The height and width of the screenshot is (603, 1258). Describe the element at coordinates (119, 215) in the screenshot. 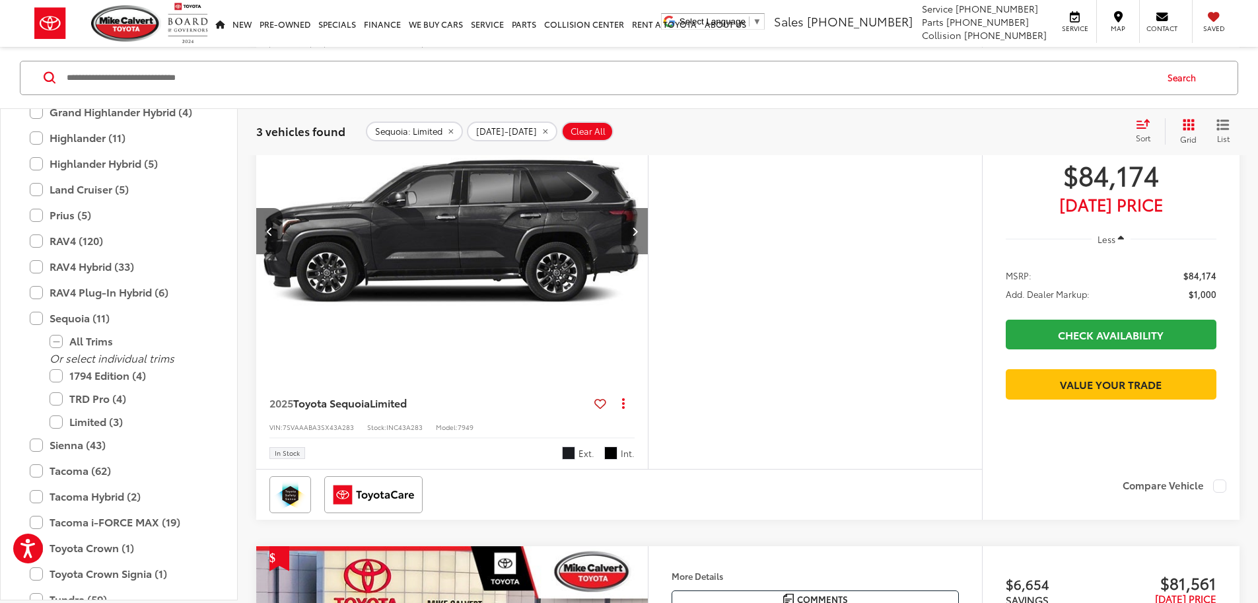

I see `label: Prius (5)` at that location.